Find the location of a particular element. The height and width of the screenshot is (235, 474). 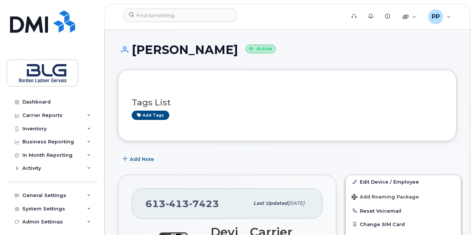

h3: Tags List is located at coordinates (287, 102).